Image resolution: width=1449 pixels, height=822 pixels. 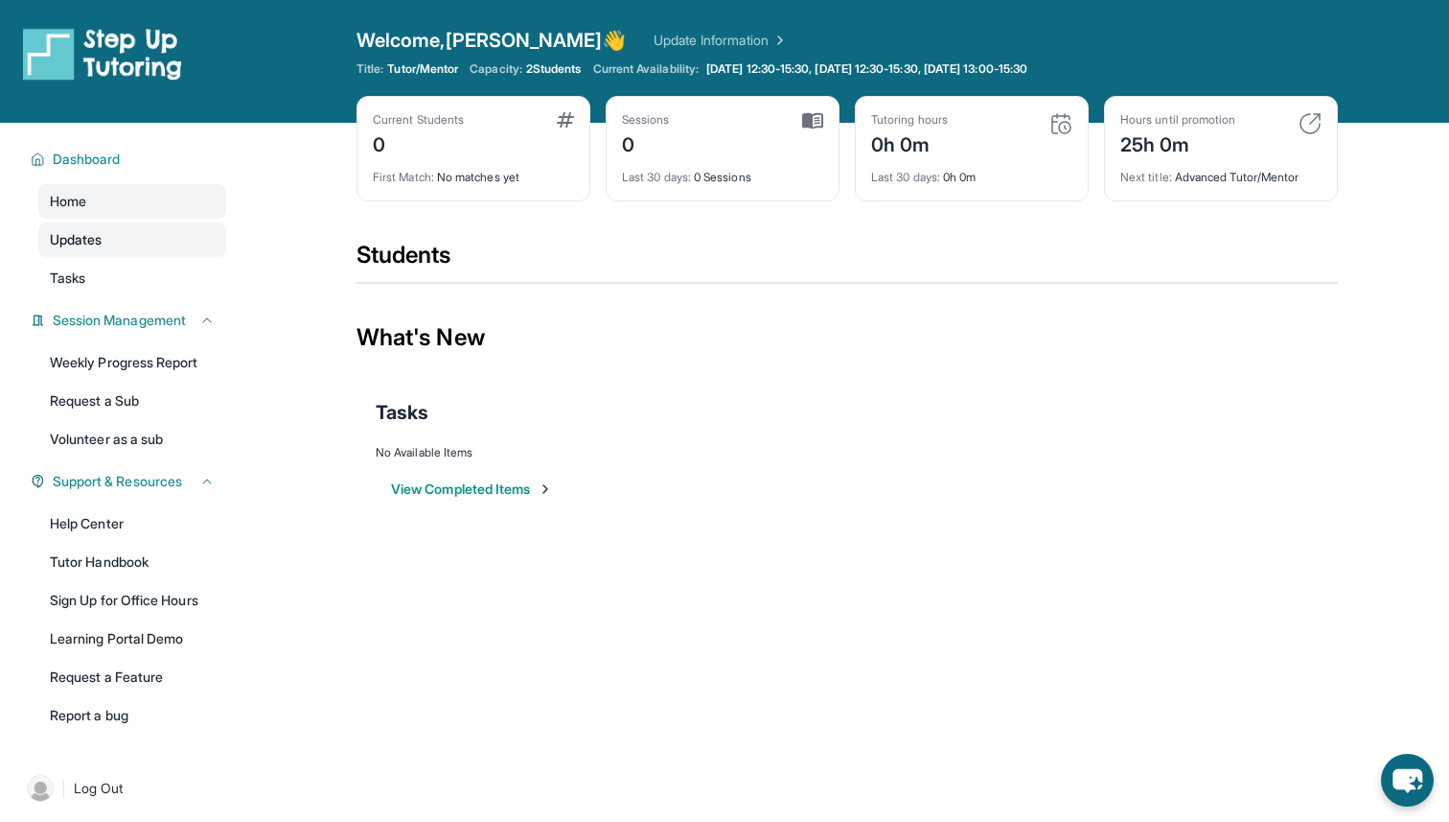 I want to click on a: Request a Sub, so click(x=132, y=401).